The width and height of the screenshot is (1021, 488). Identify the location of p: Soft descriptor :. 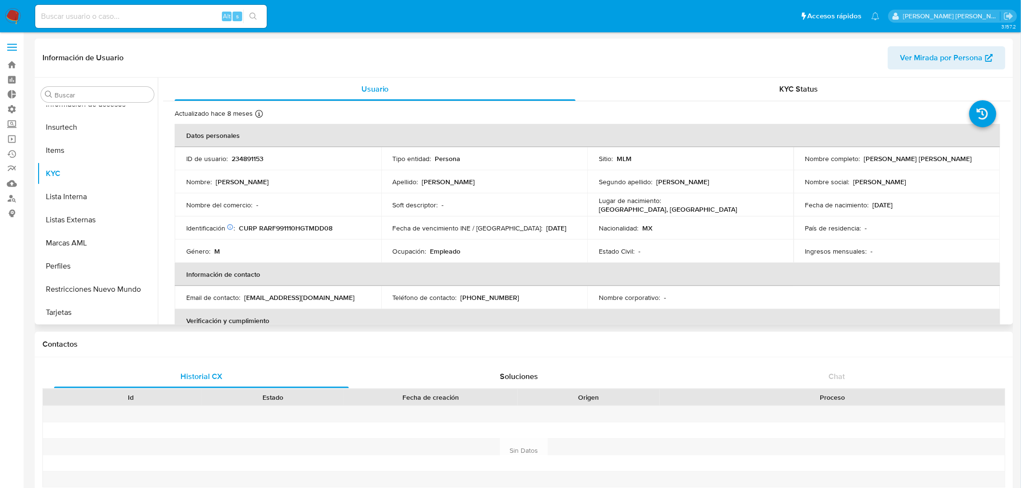
(415, 205).